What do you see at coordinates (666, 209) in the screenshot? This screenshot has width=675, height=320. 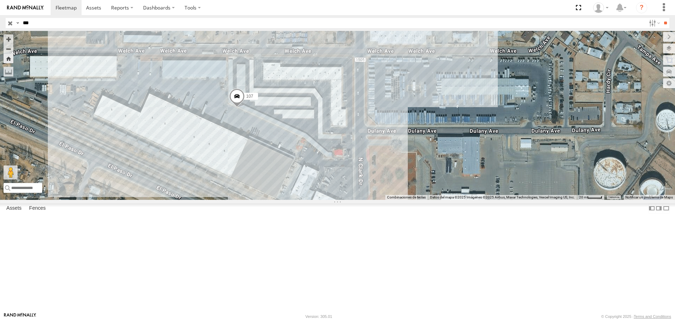 I see `label: Hide Summary Table` at bounding box center [666, 209].